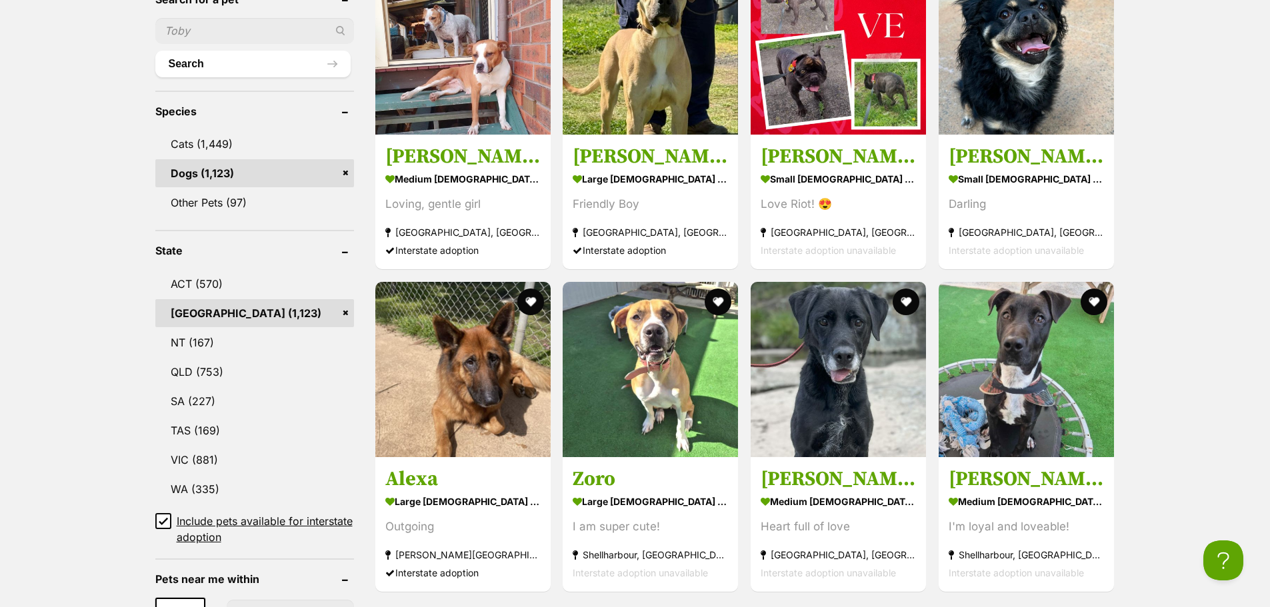 This screenshot has width=1270, height=607. Describe the element at coordinates (255, 431) in the screenshot. I see `a: TAS (169)` at that location.